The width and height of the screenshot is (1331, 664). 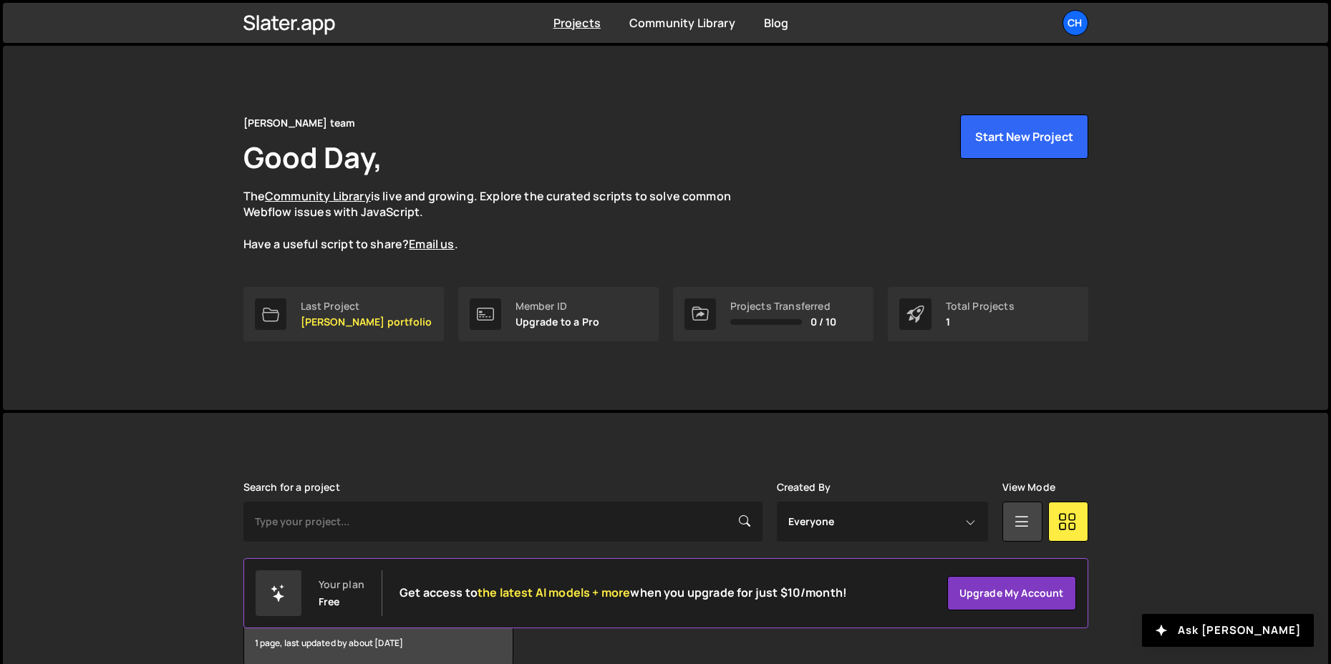 What do you see at coordinates (1011, 593) in the screenshot?
I see `a: Upgrade my account` at bounding box center [1011, 593].